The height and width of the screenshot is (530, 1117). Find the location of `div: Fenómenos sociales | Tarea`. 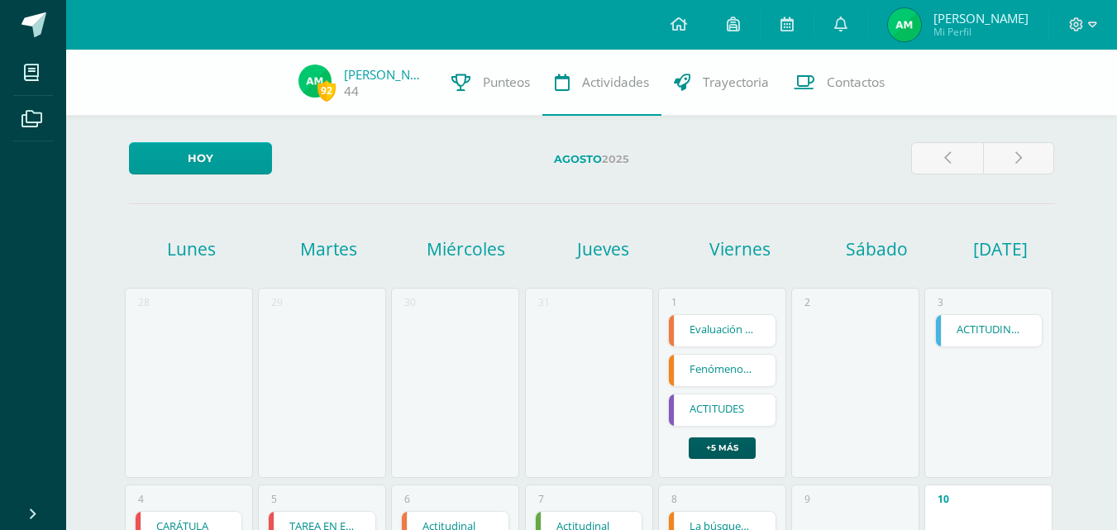

div: Fenómenos sociales | Tarea is located at coordinates (722, 370).